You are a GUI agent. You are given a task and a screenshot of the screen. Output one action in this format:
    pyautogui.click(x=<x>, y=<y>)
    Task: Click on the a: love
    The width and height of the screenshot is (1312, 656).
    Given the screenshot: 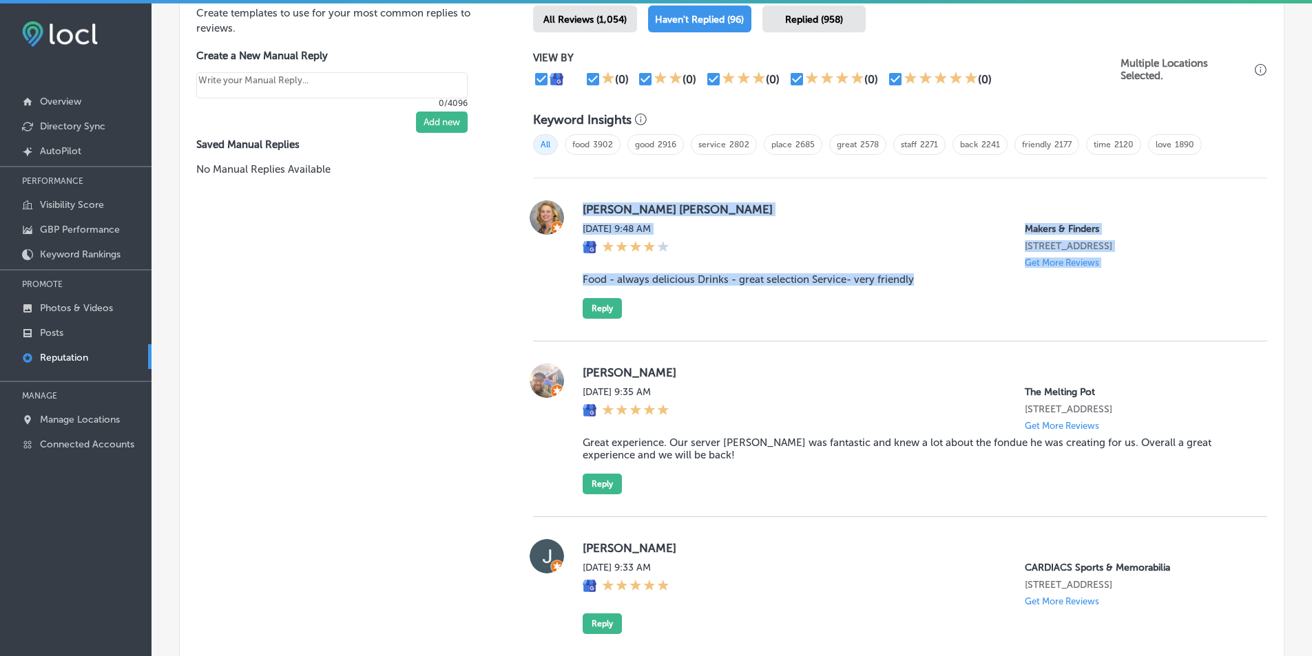 What is the action you would take?
    pyautogui.click(x=1163, y=145)
    